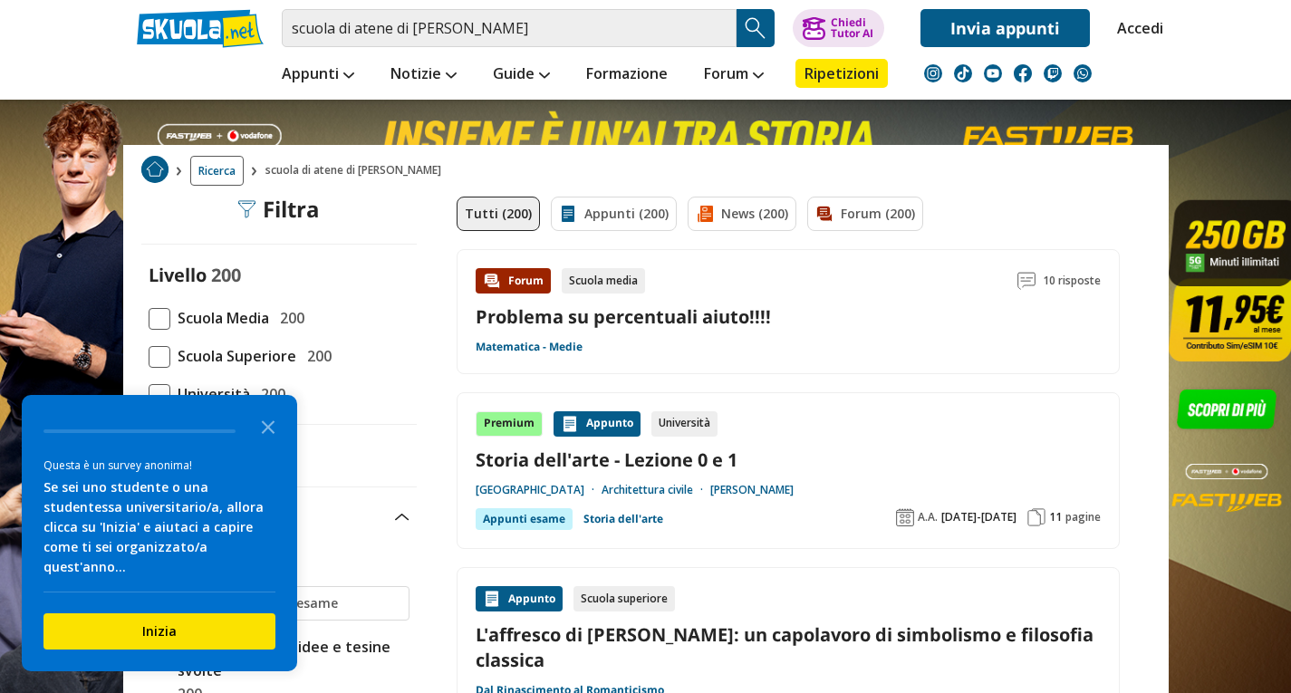 This screenshot has width=1291, height=693. What do you see at coordinates (216, 170) in the screenshot?
I see `a: Ricerca` at bounding box center [216, 170].